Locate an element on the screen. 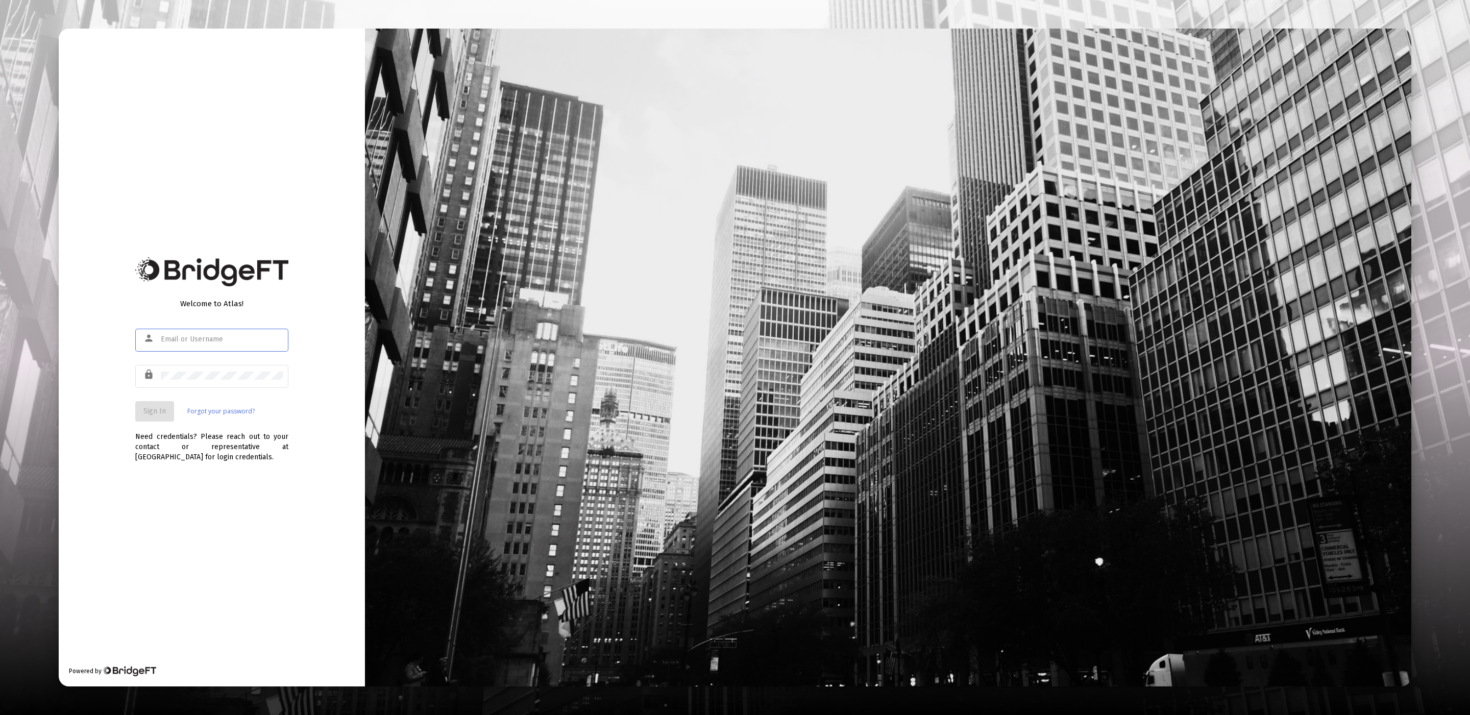  button: Sign In is located at coordinates (155, 412).